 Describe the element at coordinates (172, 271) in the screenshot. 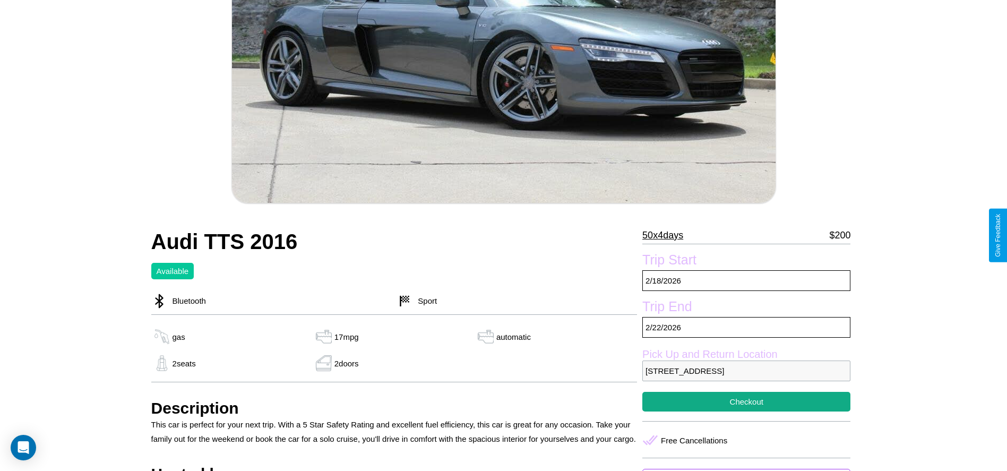

I see `p: Available` at that location.